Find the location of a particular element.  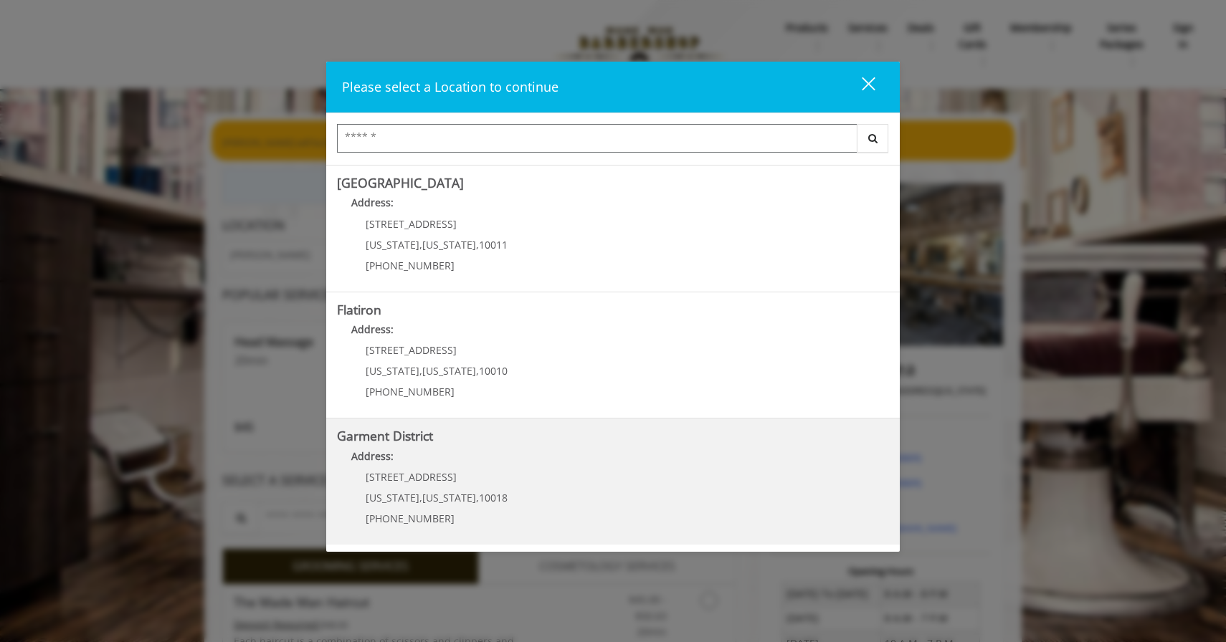

i: Search button is located at coordinates (872, 138).